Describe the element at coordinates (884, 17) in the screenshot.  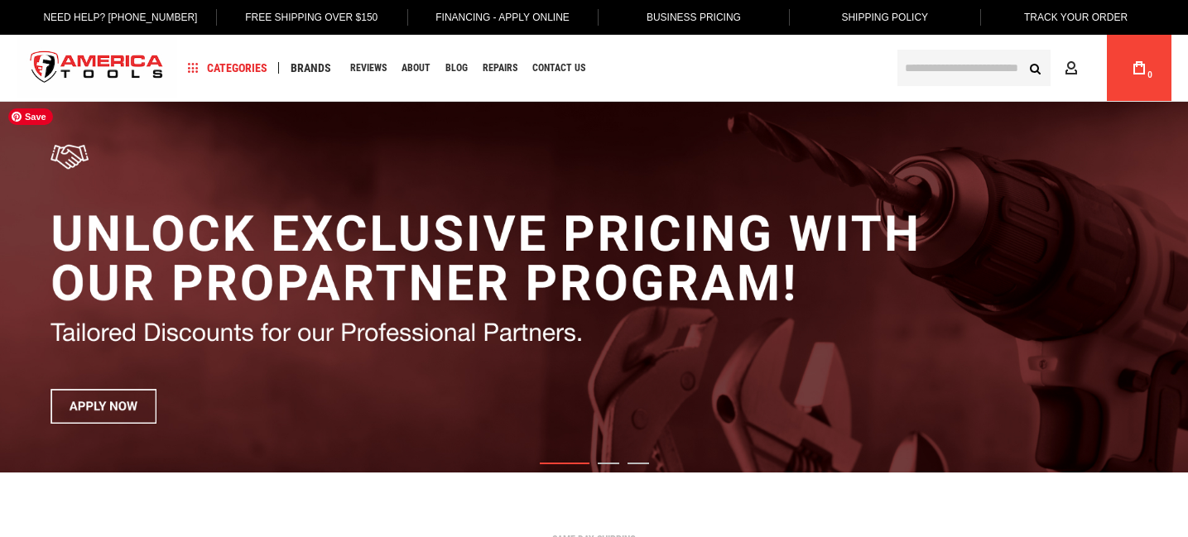
I see `span: Shipping Policy` at that location.